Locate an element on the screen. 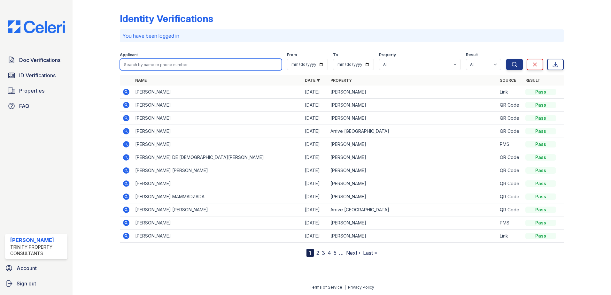 The image size is (611, 295). label: Property is located at coordinates (387, 55).